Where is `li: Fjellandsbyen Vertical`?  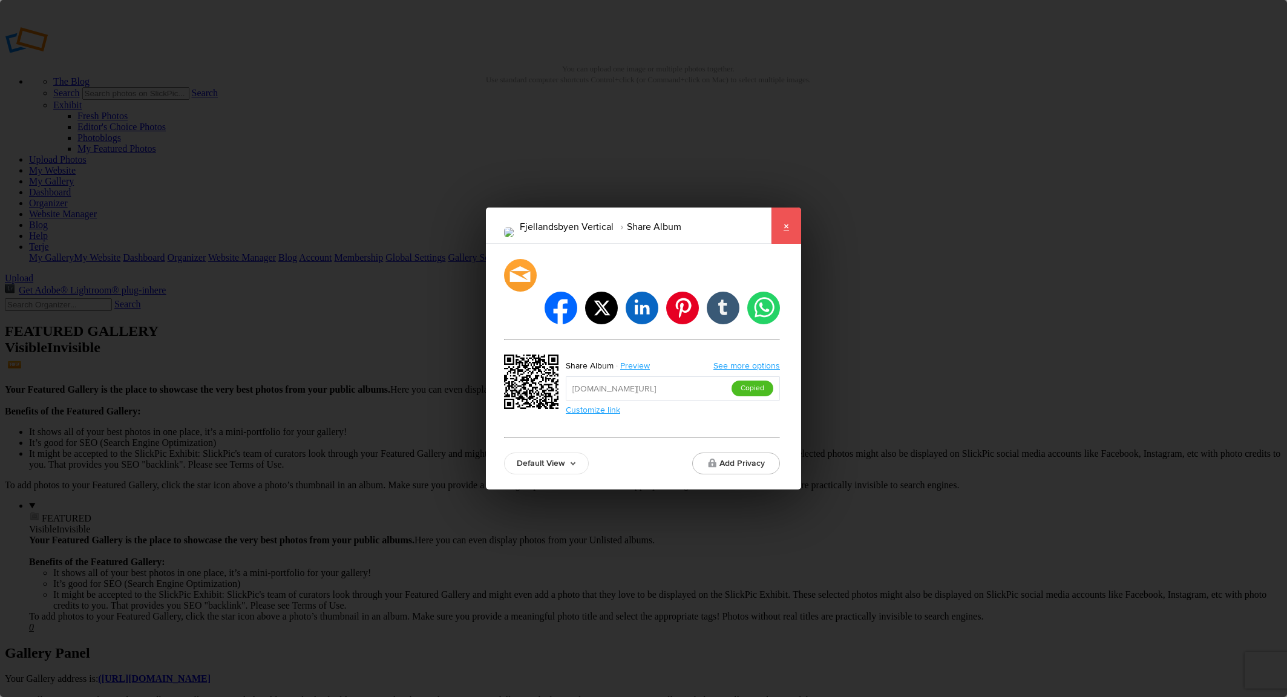
li: Fjellandsbyen Vertical is located at coordinates (566, 227).